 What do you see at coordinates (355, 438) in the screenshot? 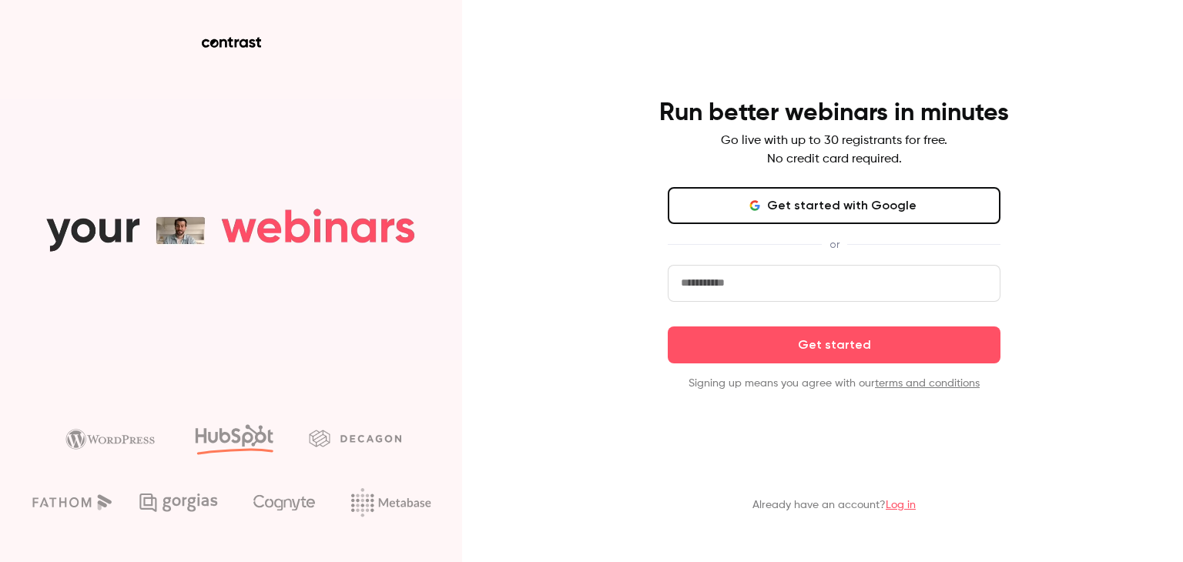
I see `img: decagon` at bounding box center [355, 438].